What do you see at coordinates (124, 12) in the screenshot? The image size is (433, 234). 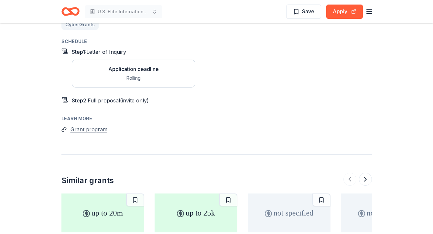 I see `button: U.S. Elite International Community and Education Programs` at bounding box center [124, 12].